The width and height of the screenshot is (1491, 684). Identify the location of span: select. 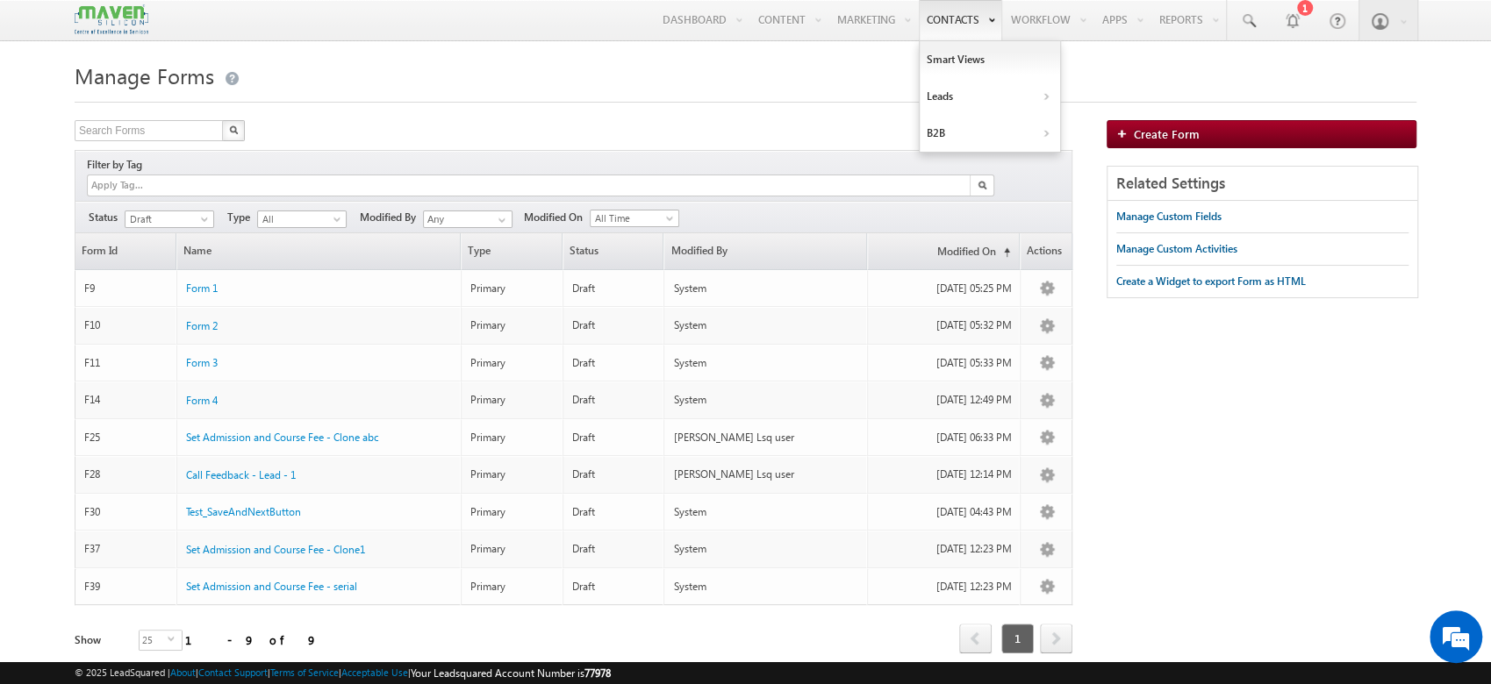
(175, 639).